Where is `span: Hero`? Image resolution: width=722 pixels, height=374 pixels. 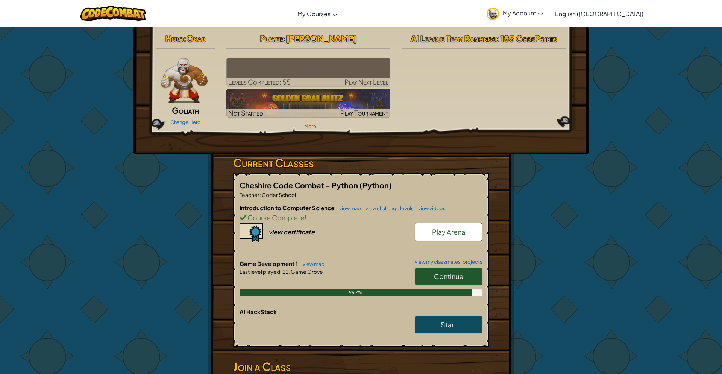
span: Hero is located at coordinates (175, 38).